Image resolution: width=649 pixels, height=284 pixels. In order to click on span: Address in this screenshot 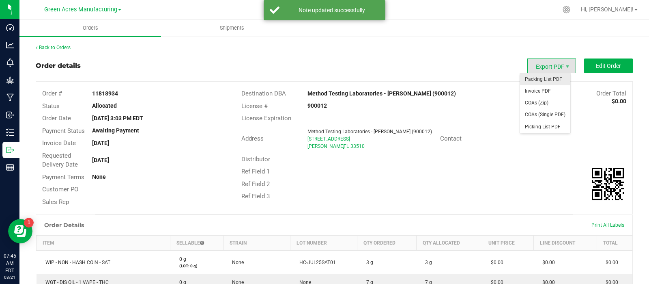, I will do `click(252, 138)`.